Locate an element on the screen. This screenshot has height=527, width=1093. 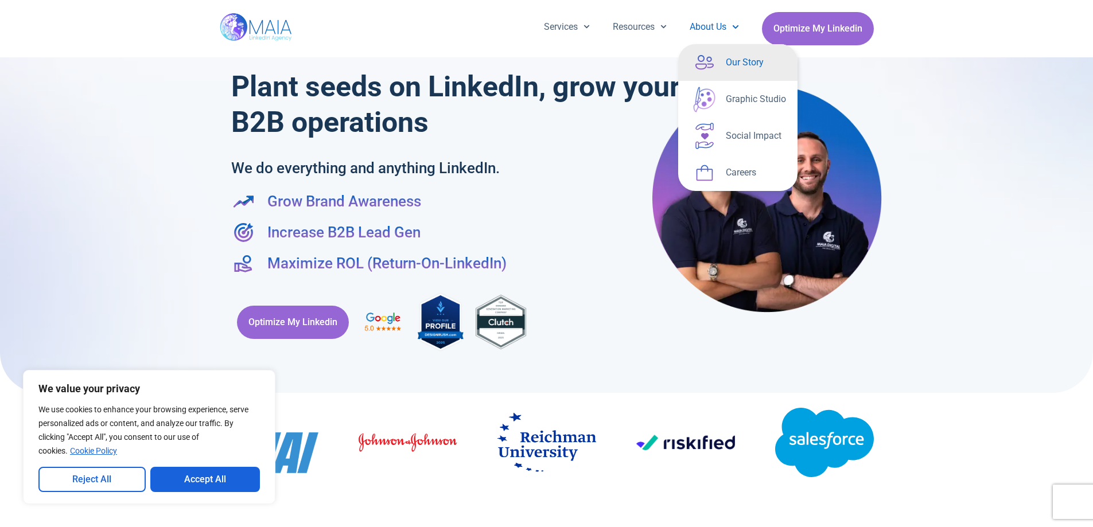
img: salesforce-2 is located at coordinates (824, 442).